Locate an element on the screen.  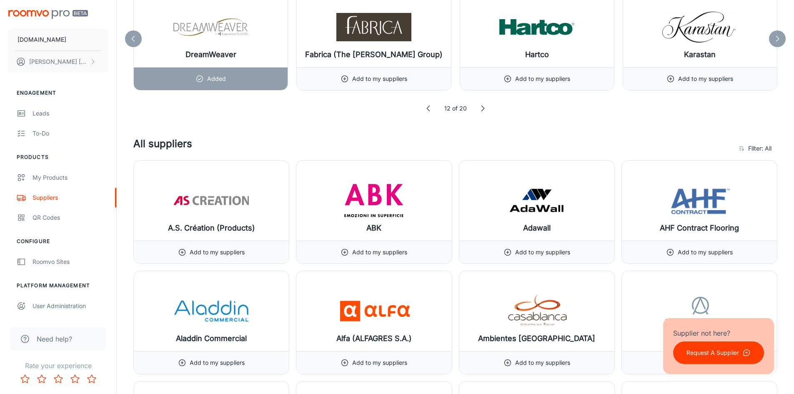
img: Fabrica (The Dixie Group) is located at coordinates (374, 27).